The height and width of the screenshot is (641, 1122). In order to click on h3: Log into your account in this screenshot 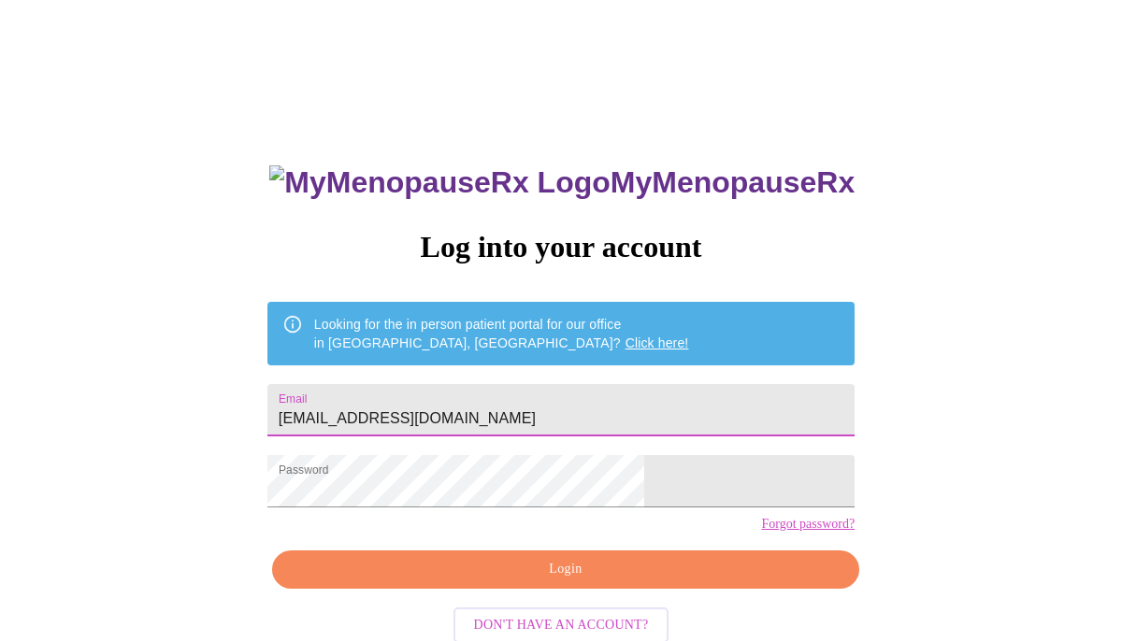, I will do `click(561, 247)`.